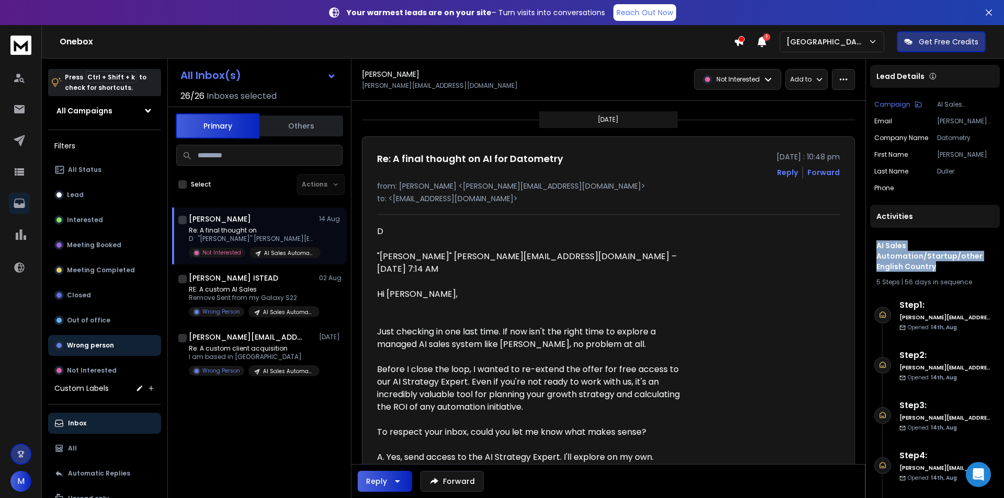 The image size is (1004, 498). Describe the element at coordinates (72, 448) in the screenshot. I see `p: All` at that location.